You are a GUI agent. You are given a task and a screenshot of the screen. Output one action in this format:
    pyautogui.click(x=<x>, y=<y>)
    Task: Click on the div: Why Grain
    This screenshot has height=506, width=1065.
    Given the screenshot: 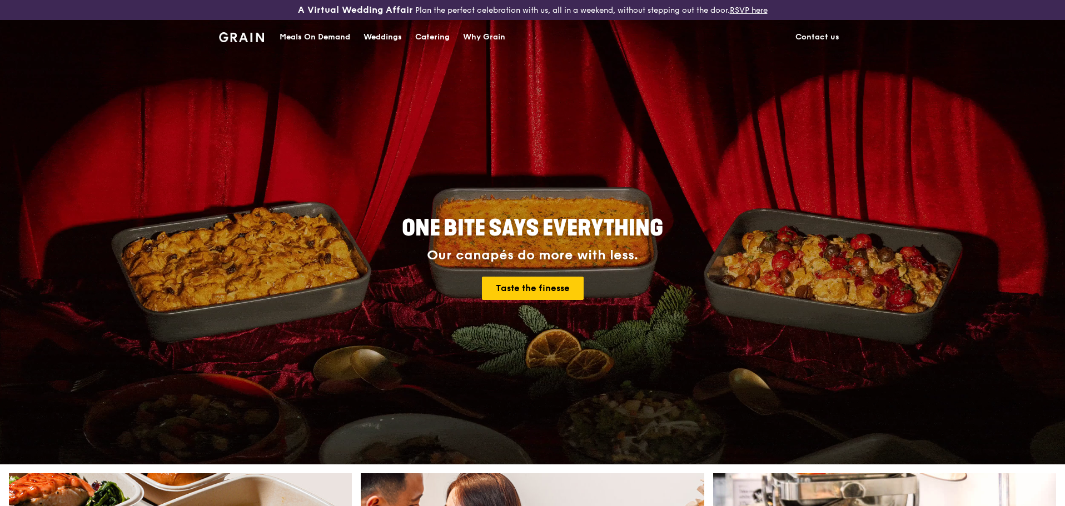 What is the action you would take?
    pyautogui.click(x=484, y=37)
    